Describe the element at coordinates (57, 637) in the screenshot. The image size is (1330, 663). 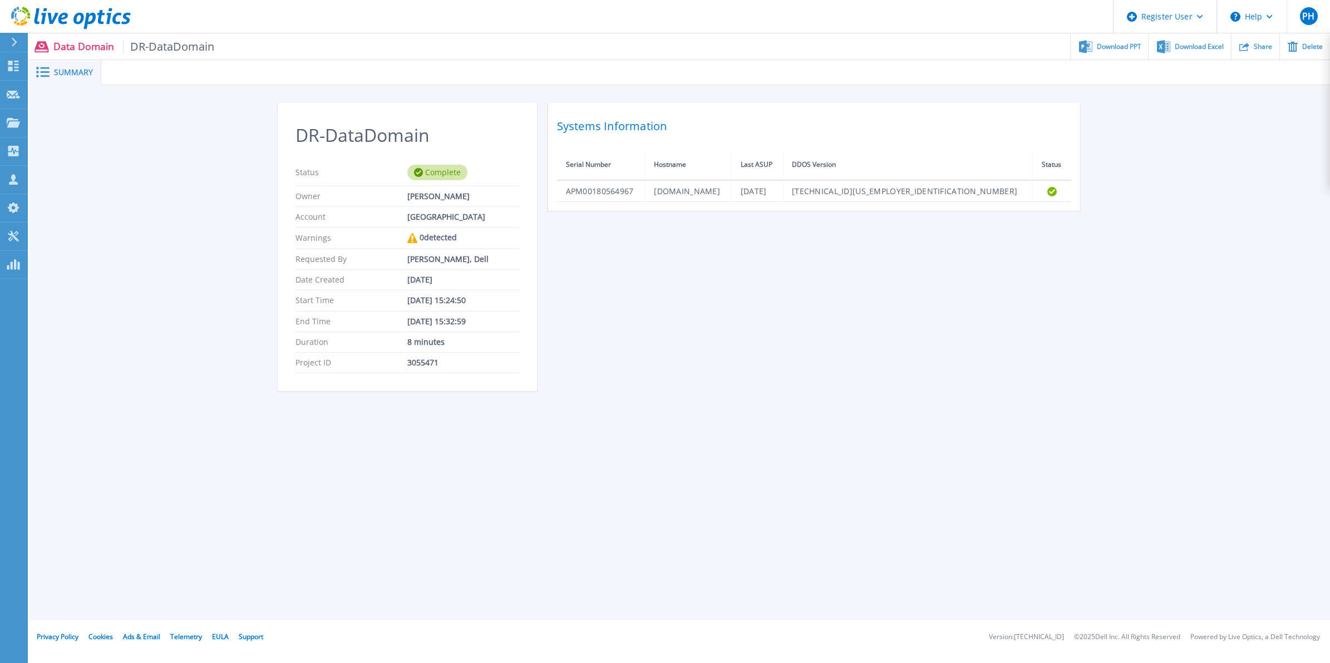
I see `a: Privacy Policy` at that location.